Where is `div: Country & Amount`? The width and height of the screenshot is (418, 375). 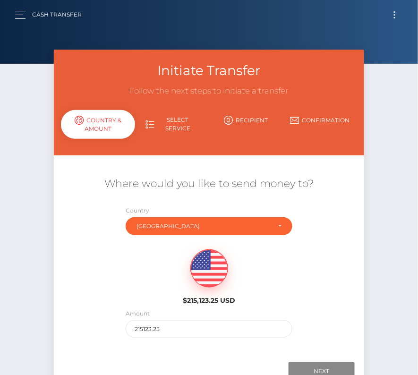
div: Country & Amount is located at coordinates (98, 124).